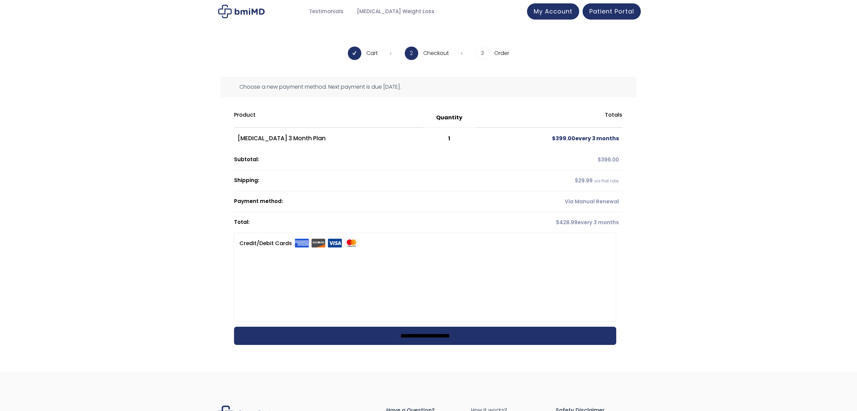 This screenshot has height=411, width=857. I want to click on th: Subtotal:, so click(355, 160).